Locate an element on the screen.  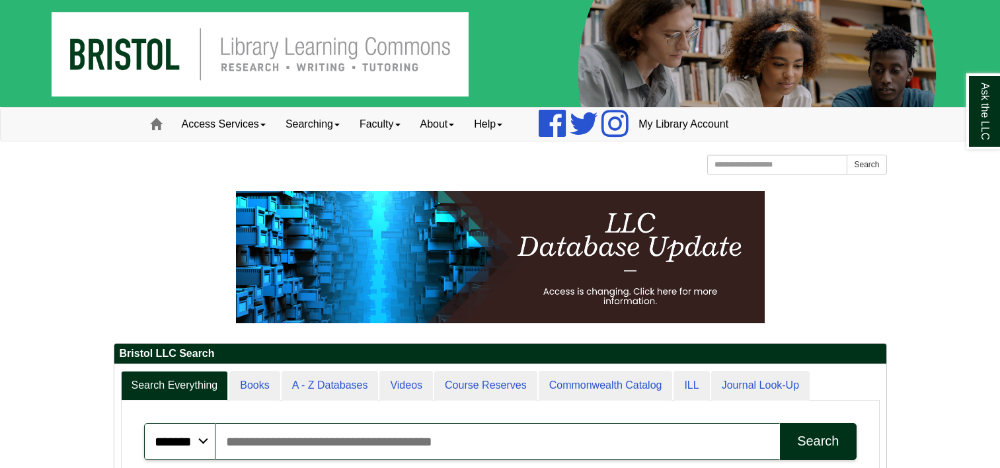
a: Access Services is located at coordinates (223, 124).